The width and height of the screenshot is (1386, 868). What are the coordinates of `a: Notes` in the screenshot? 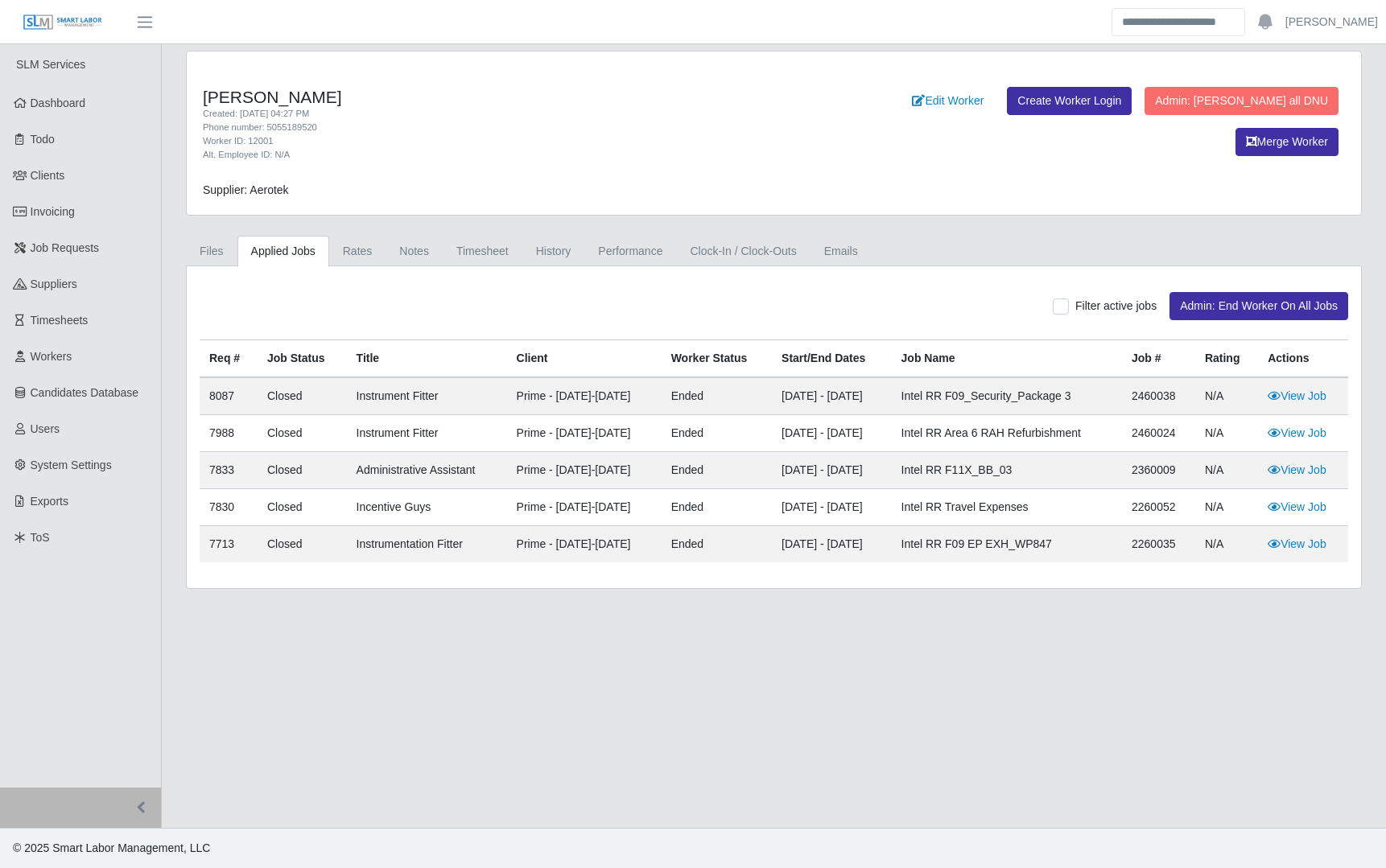 It's located at (413, 251).